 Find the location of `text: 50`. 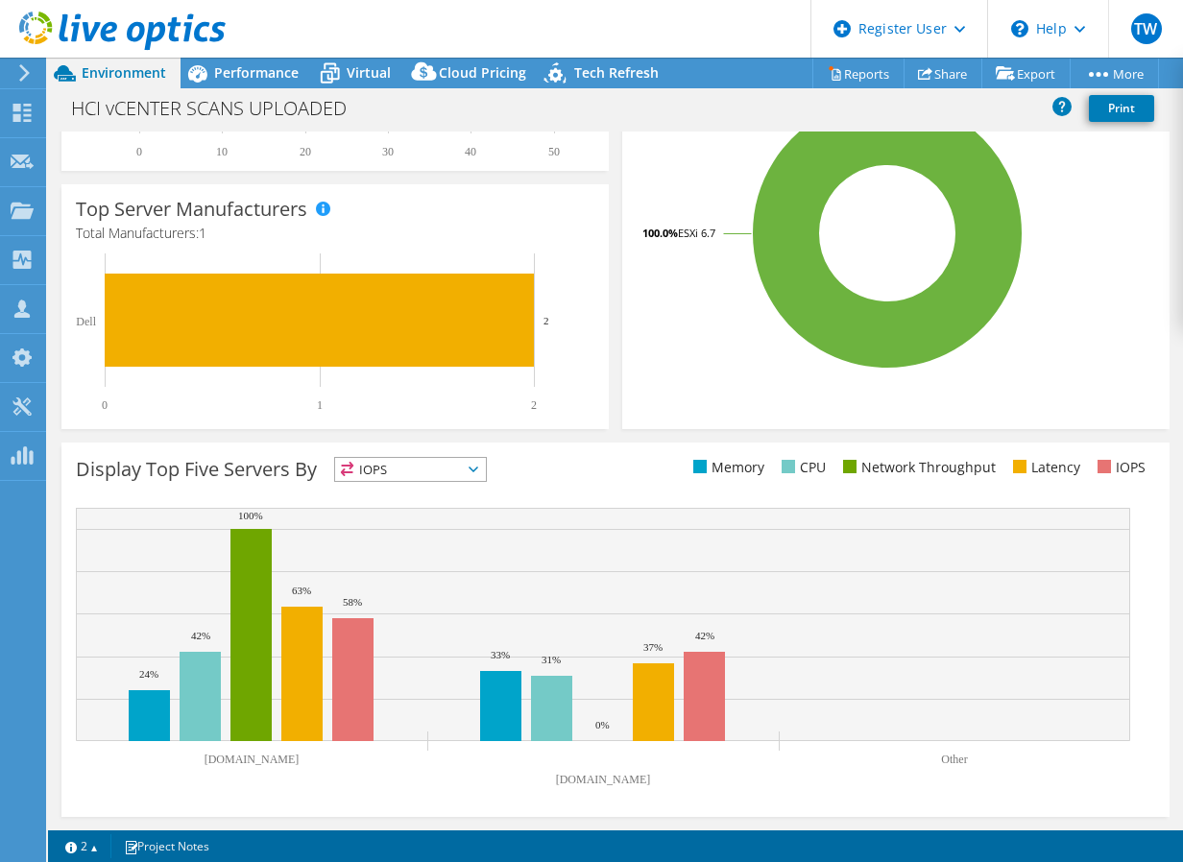

text: 50 is located at coordinates (554, 152).